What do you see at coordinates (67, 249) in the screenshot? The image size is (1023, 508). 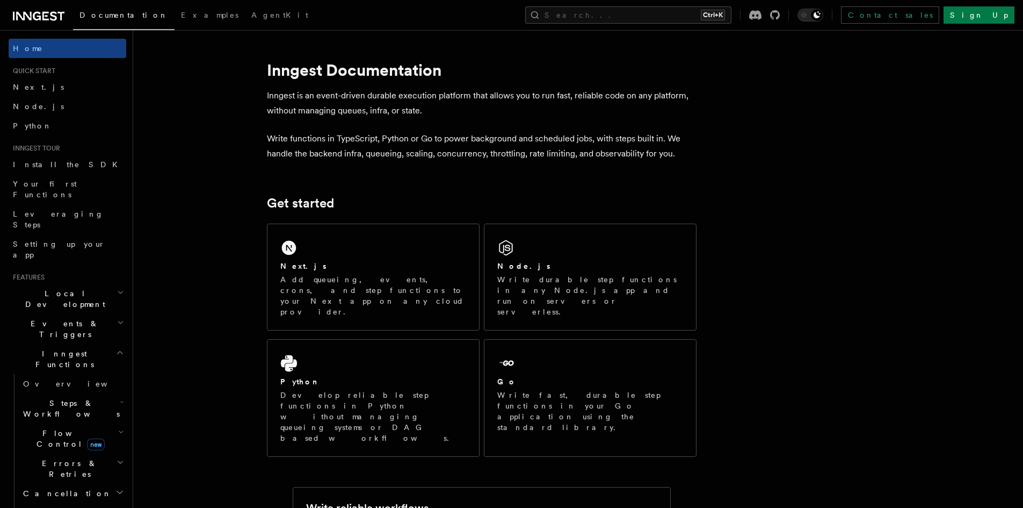 I see `a: Setting up your app` at bounding box center [67, 249].